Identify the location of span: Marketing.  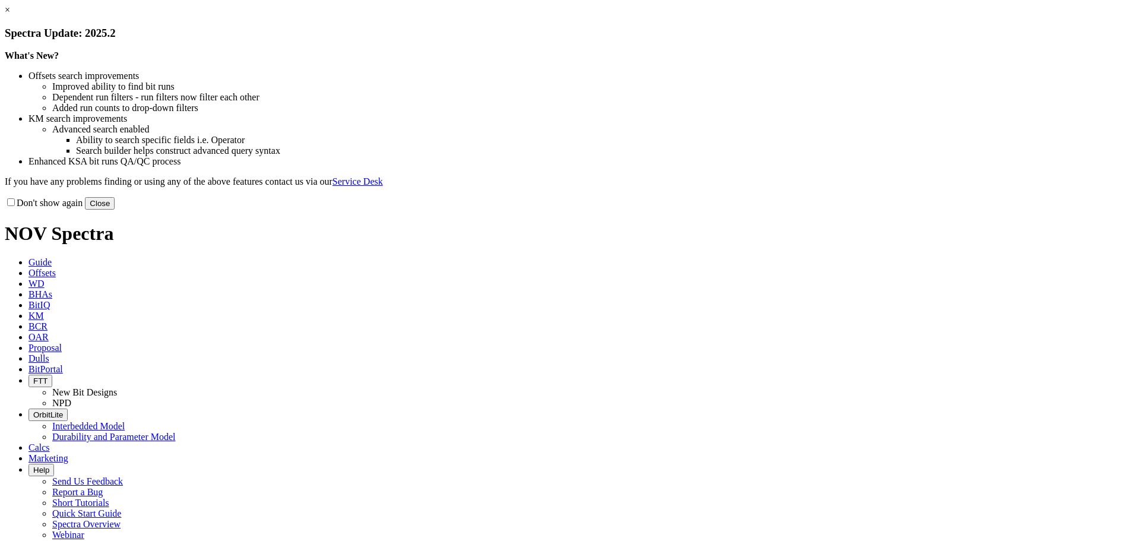
(48, 458).